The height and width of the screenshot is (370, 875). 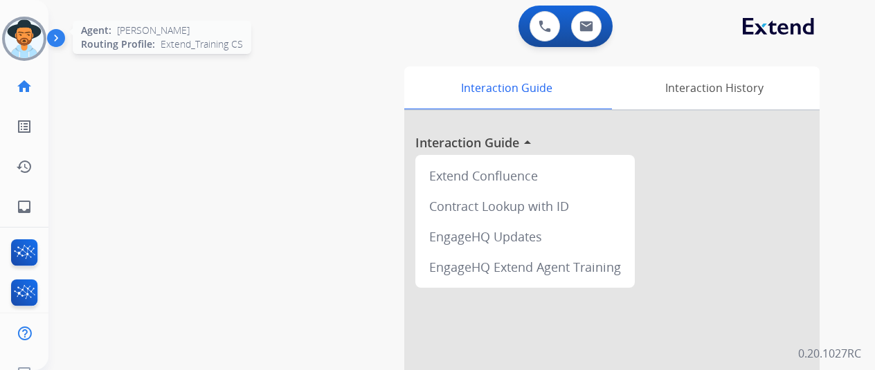 I want to click on img: avatar, so click(x=24, y=39).